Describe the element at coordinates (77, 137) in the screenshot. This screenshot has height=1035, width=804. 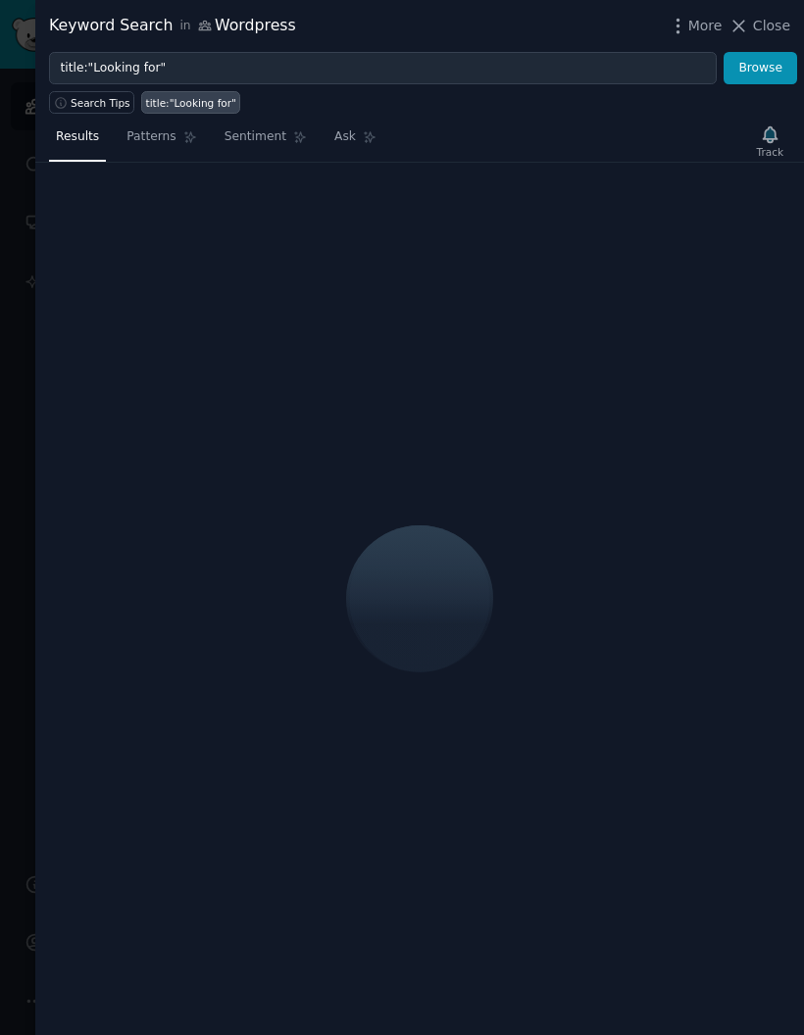
I see `span: Results` at that location.